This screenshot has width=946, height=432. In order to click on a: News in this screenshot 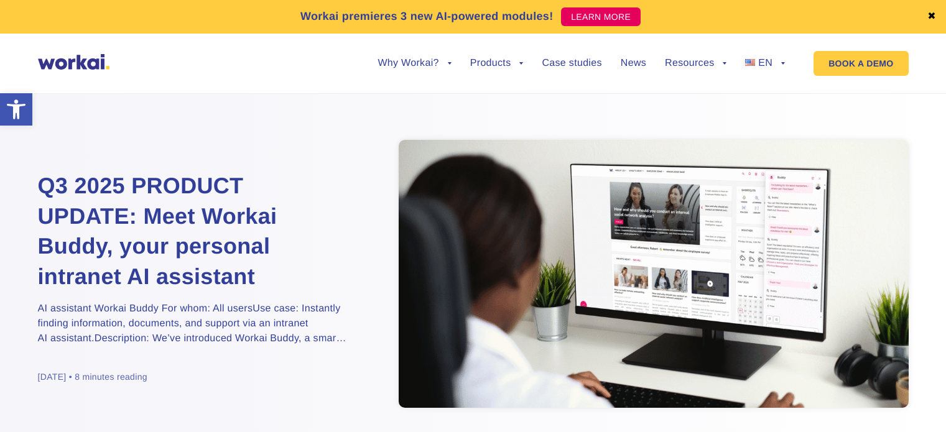, I will do `click(633, 63)`.